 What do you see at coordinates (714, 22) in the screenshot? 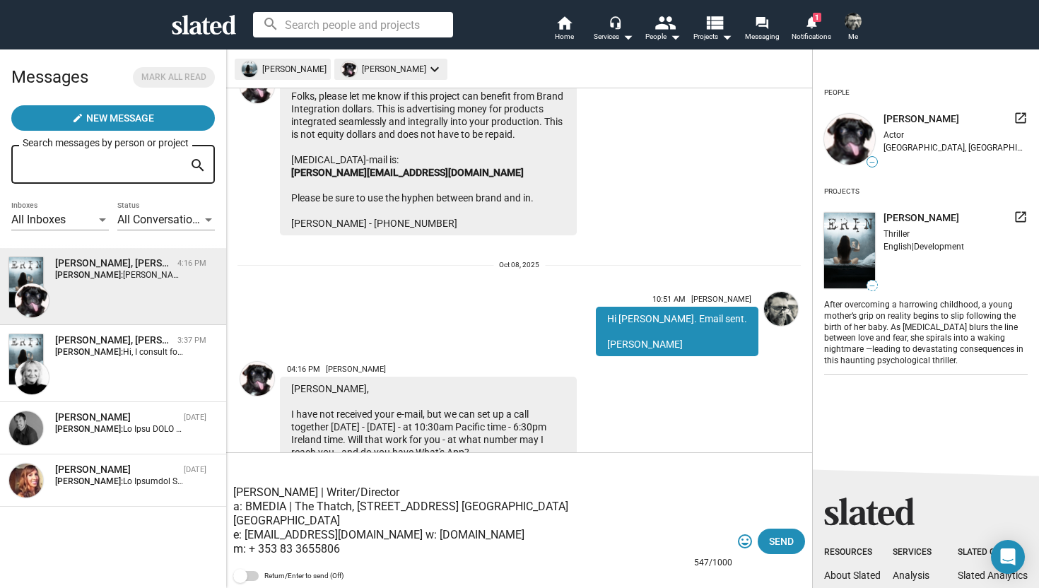
I see `mat-icon: view_list` at bounding box center [714, 22].